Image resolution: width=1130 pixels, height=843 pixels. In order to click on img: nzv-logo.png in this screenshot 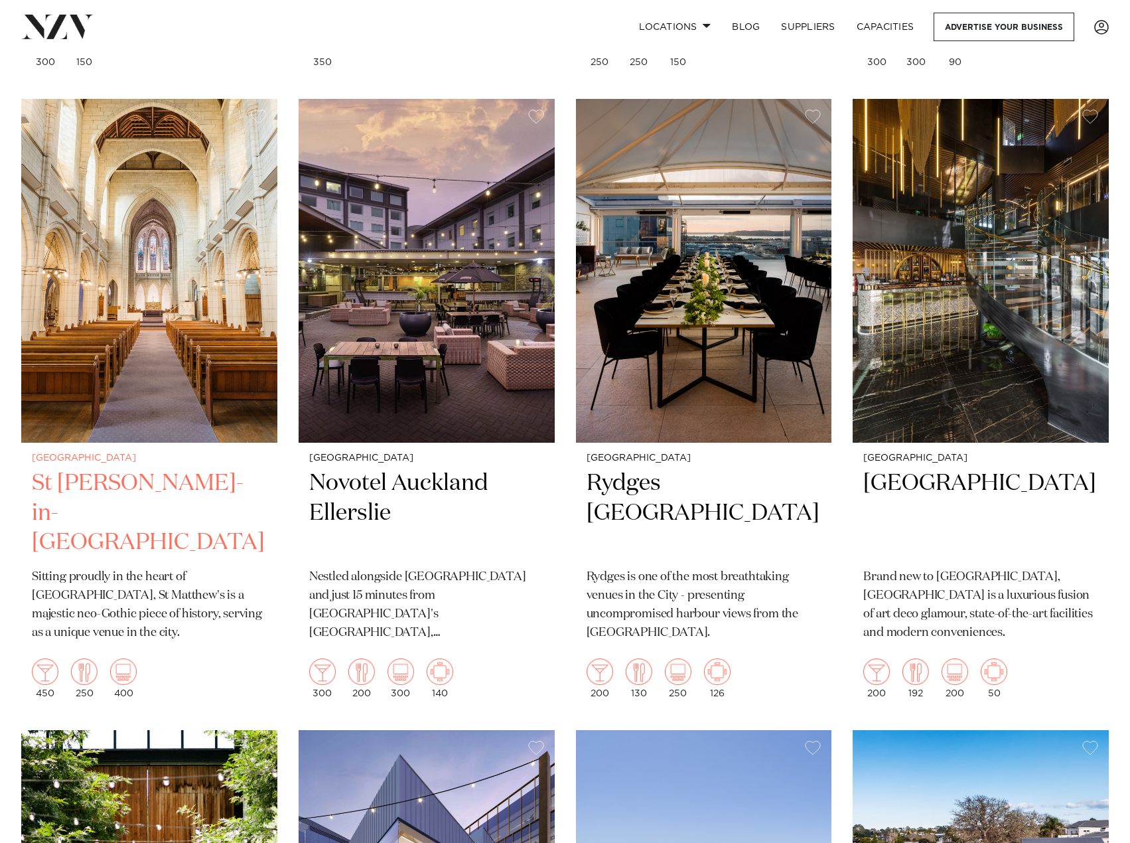, I will do `click(57, 27)`.